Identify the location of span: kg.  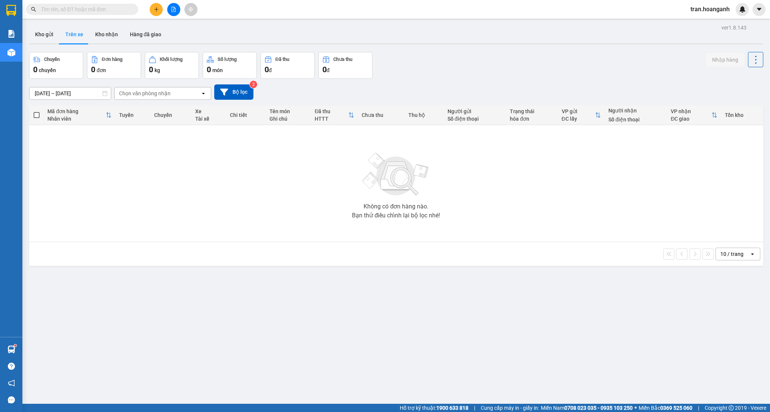
(157, 70).